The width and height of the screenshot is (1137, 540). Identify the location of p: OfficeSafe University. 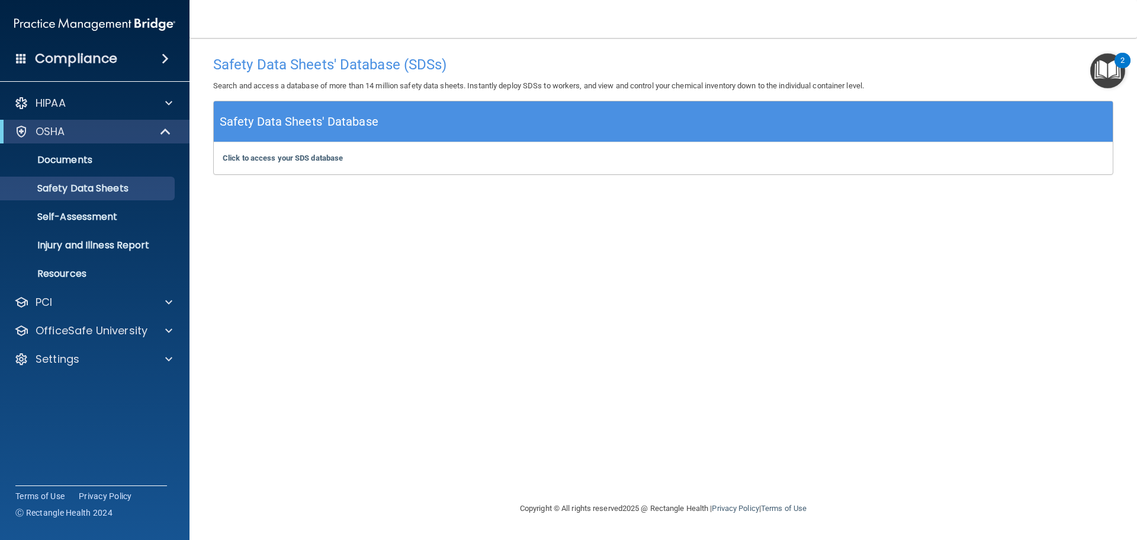
(91, 331).